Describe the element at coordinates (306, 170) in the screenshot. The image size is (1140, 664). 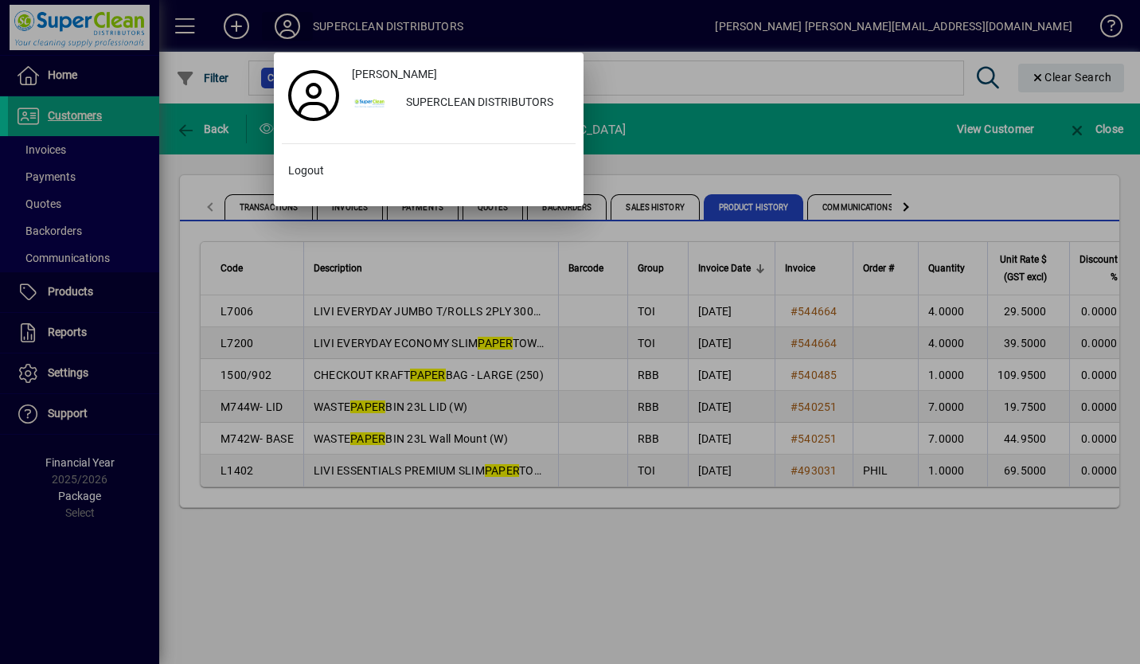
I see `span: Logout` at that location.